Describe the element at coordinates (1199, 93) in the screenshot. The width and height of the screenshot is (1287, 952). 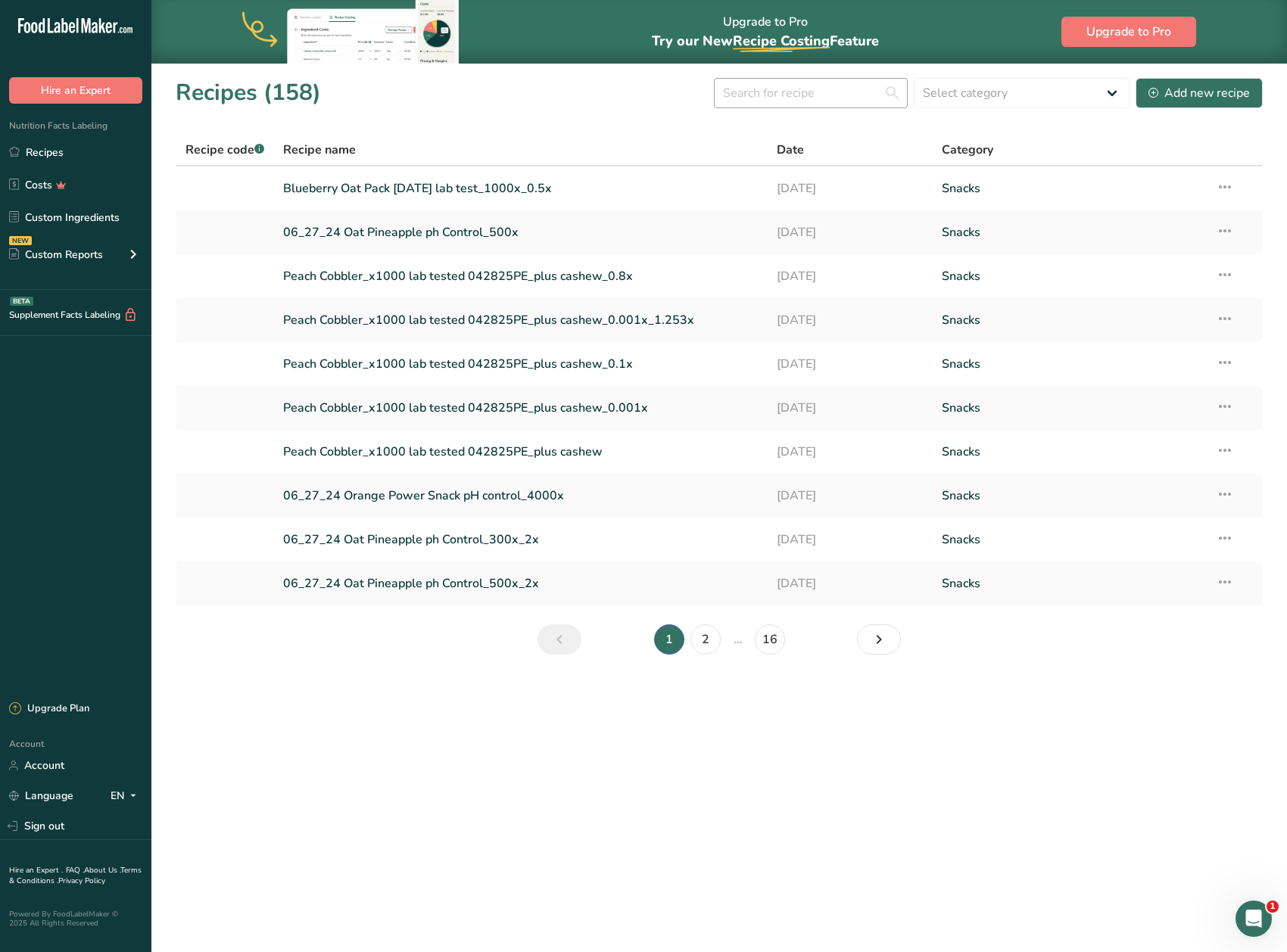
I see `button: Add new recipe` at that location.